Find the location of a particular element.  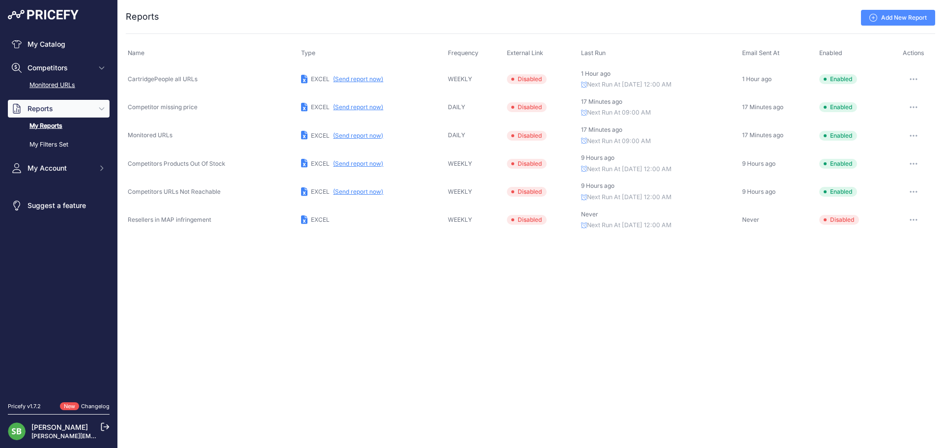

span: Email Sent At is located at coordinates (761, 53).